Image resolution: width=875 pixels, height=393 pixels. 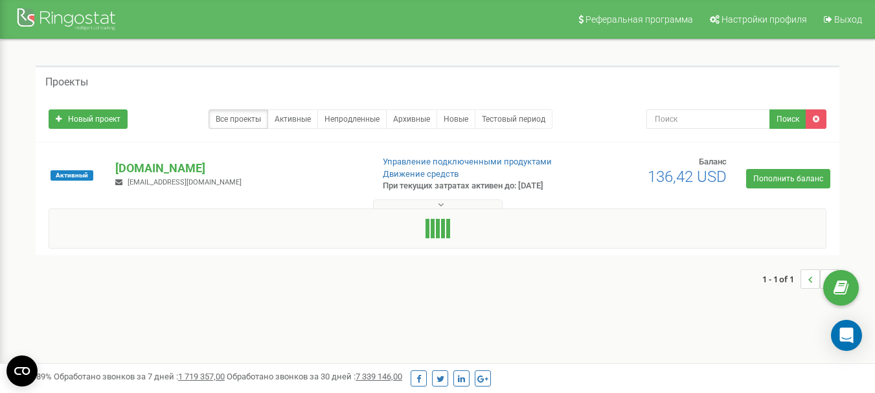 What do you see at coordinates (88, 119) in the screenshot?
I see `a: Новый проект` at bounding box center [88, 119].